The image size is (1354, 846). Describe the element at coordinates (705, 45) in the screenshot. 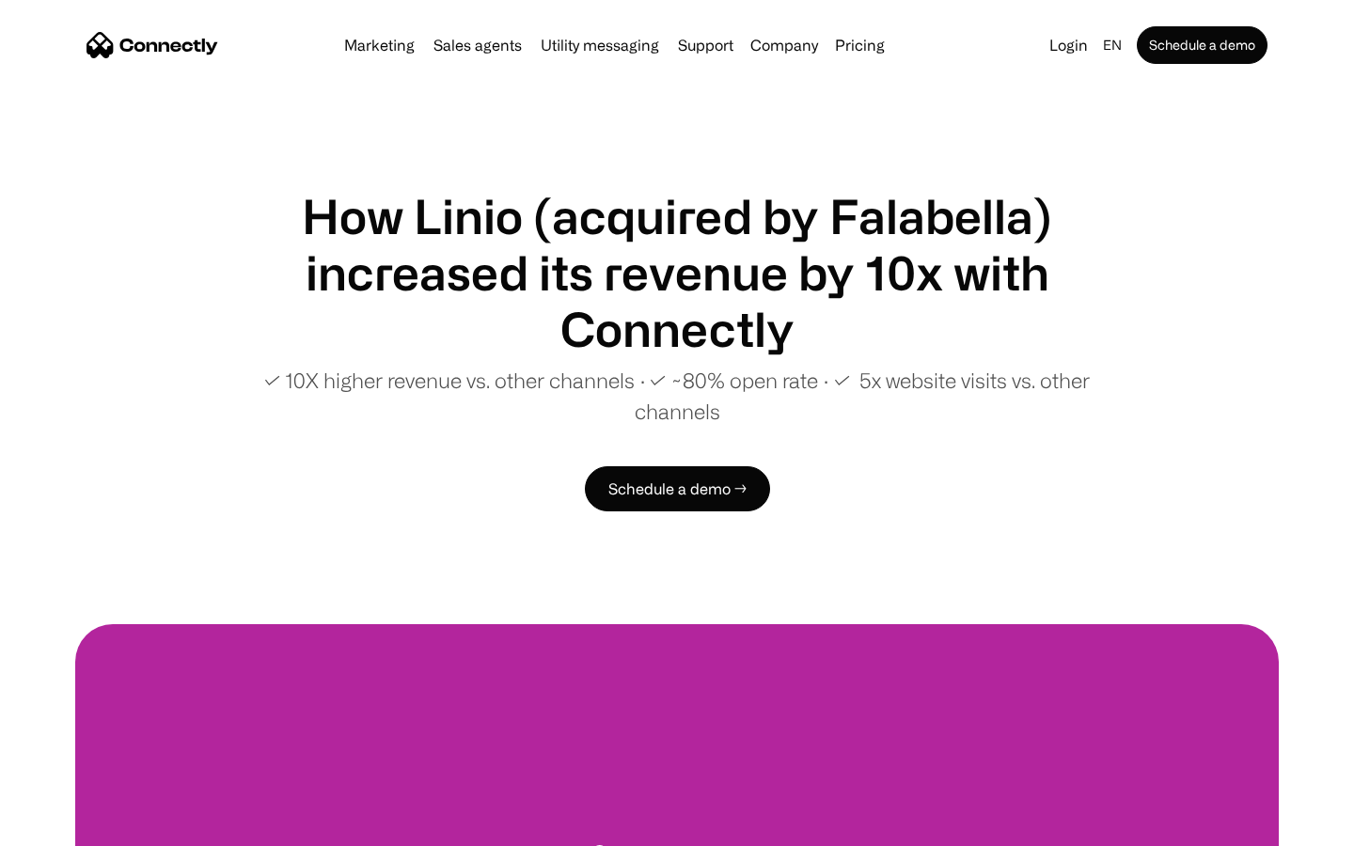

I see `a: Support` at that location.